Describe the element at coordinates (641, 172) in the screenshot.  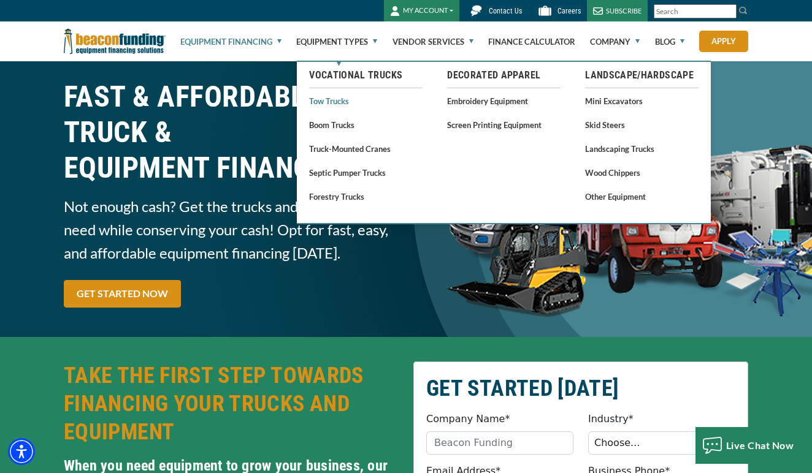
I see `a: Wood Chippers` at that location.